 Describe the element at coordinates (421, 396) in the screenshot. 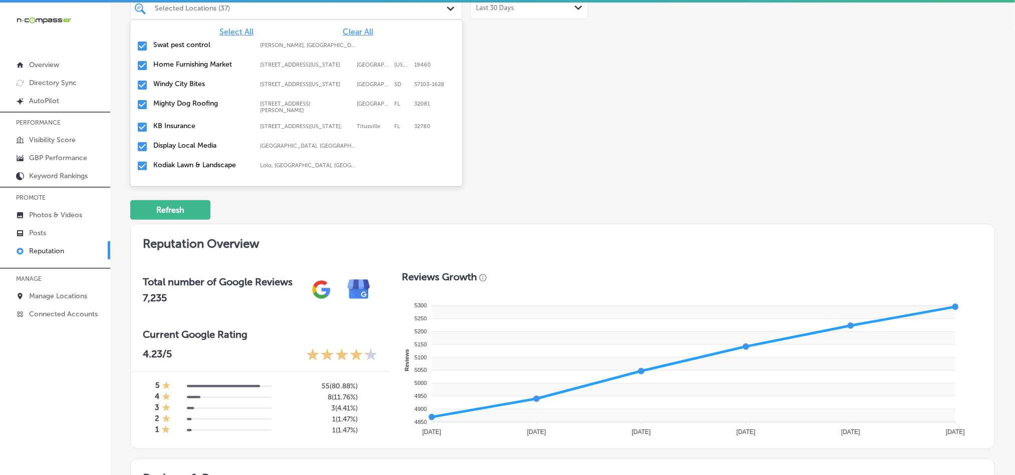

I see `tspan: 4950` at that location.